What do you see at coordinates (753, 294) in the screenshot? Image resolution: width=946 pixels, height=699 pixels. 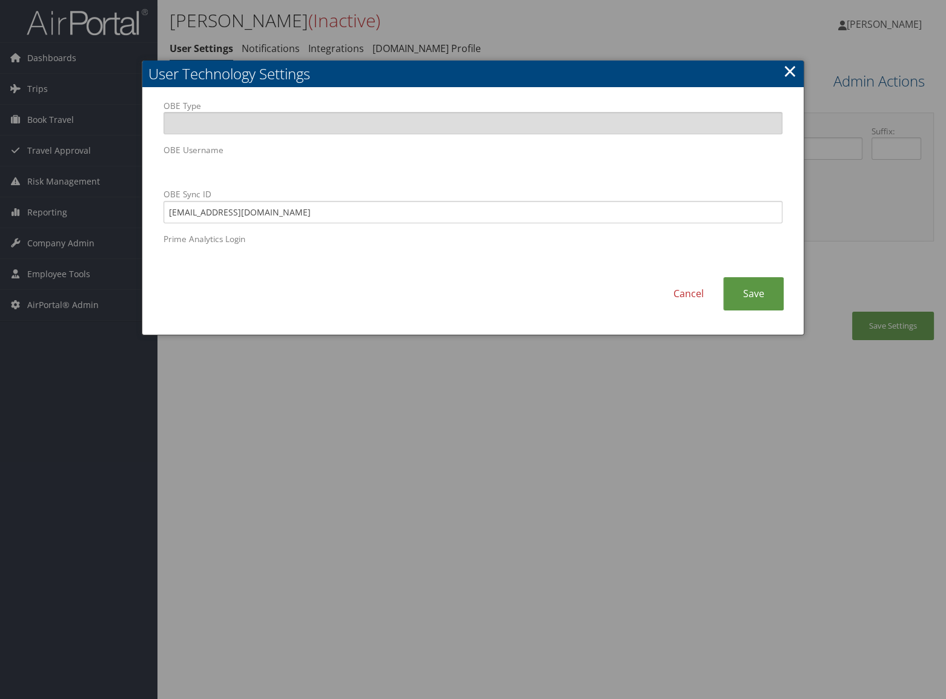 I see `a: Save` at bounding box center [753, 294].